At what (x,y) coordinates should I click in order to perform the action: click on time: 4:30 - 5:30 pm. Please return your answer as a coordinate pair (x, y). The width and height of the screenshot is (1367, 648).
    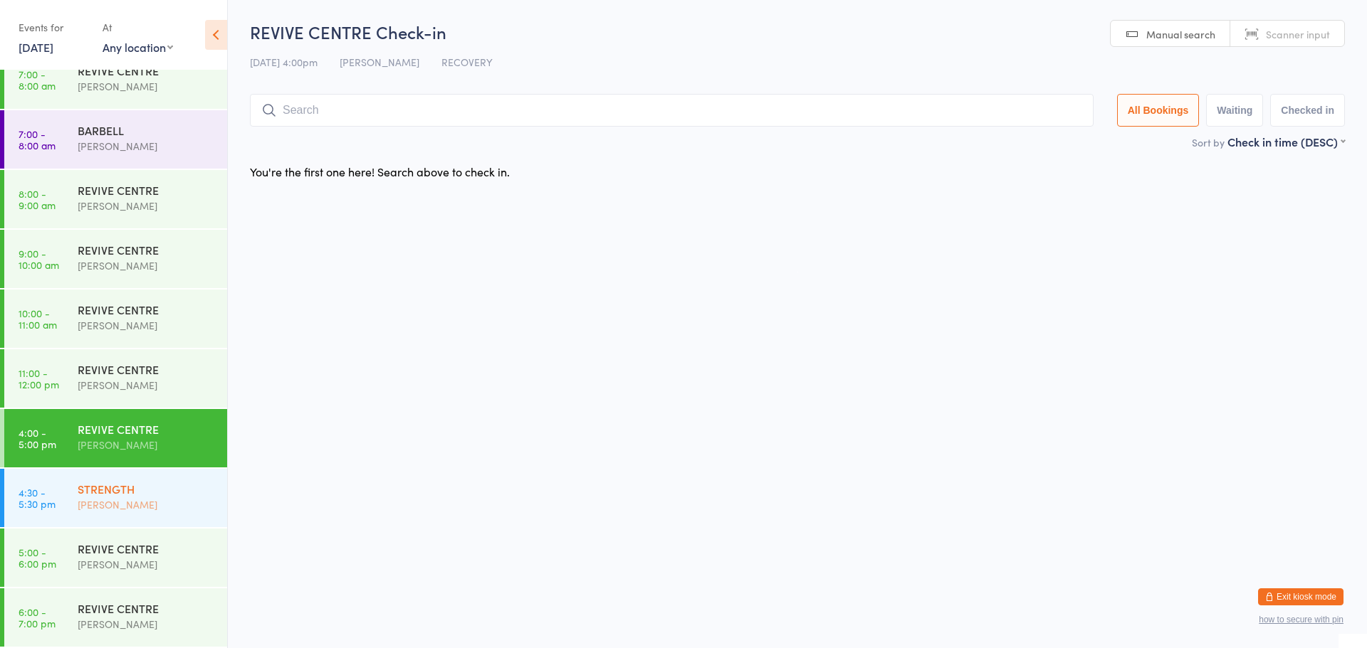
    Looking at the image, I should click on (37, 498).